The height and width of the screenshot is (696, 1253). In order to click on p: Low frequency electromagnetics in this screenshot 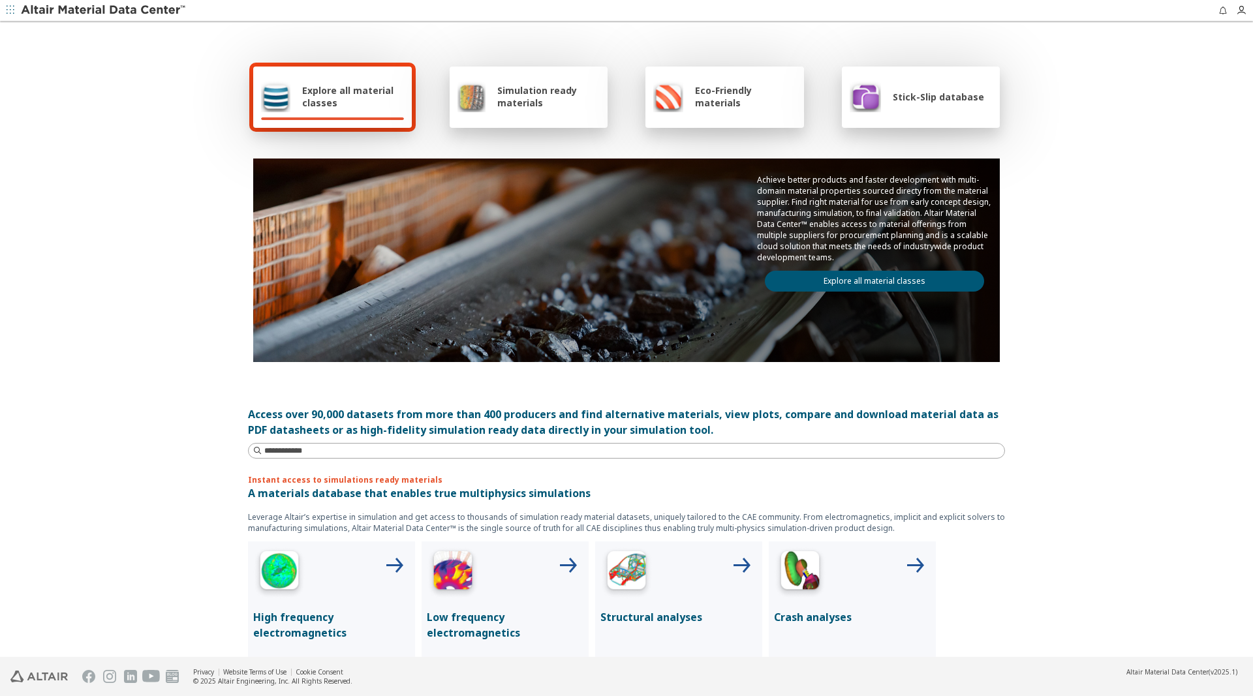, I will do `click(505, 625)`.